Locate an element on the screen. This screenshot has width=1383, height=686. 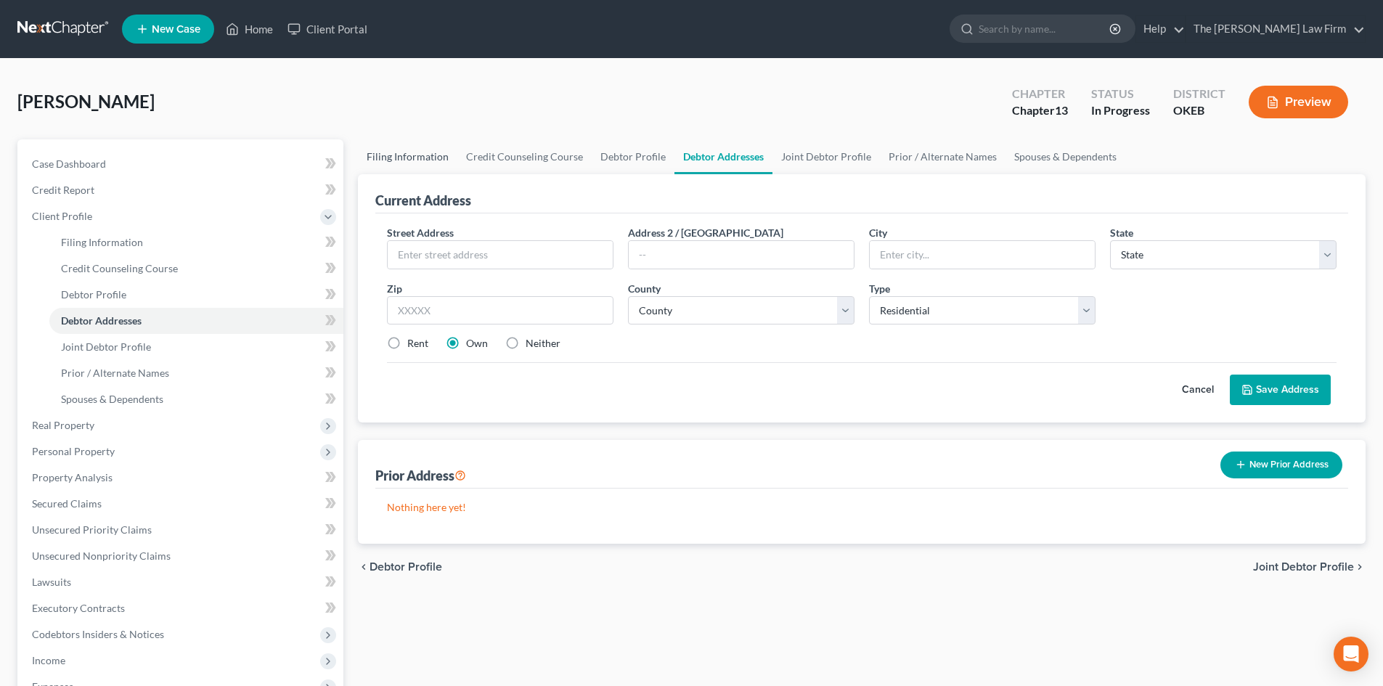
label: Type is located at coordinates (879, 288).